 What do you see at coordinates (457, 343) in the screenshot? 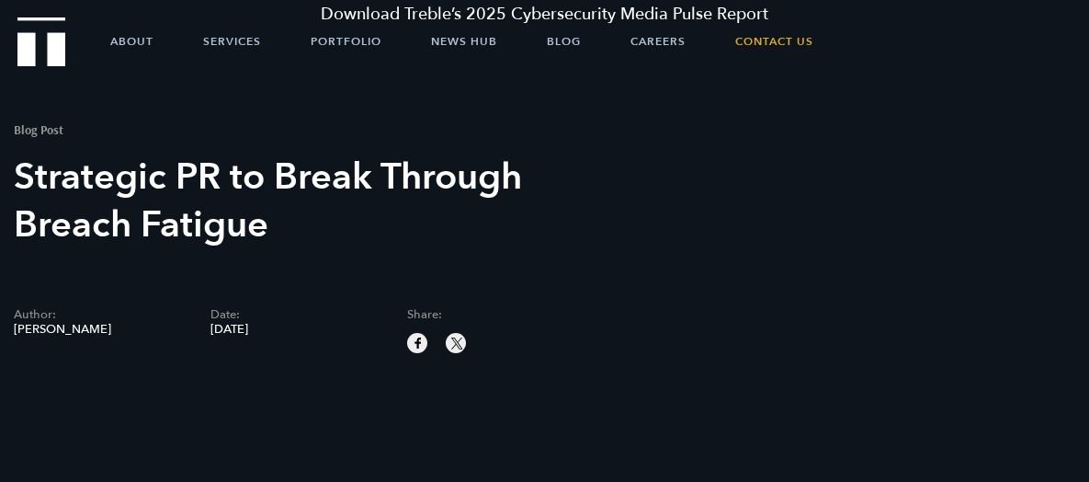
I see `img: twitter sharing button` at bounding box center [457, 343].